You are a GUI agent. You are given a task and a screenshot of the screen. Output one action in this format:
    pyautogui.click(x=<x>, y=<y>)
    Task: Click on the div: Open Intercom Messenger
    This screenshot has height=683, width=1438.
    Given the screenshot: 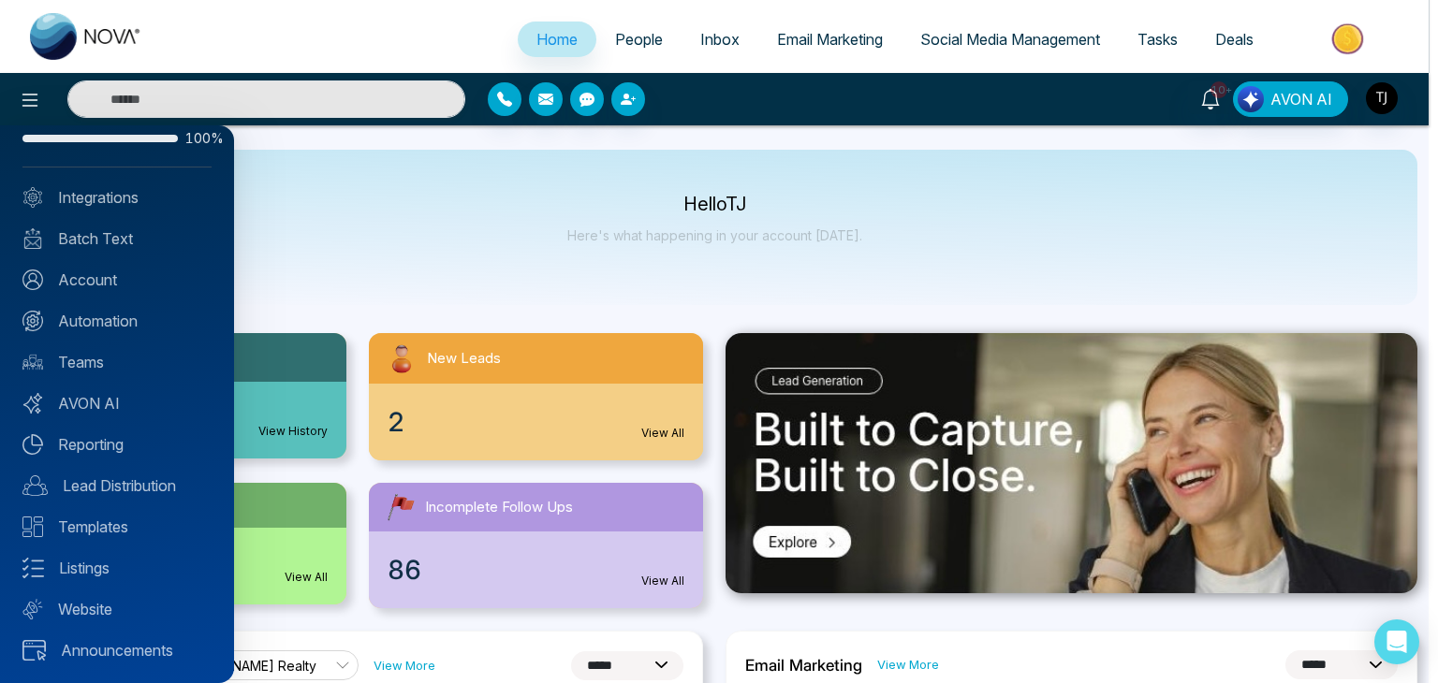 What is the action you would take?
    pyautogui.click(x=1396, y=642)
    